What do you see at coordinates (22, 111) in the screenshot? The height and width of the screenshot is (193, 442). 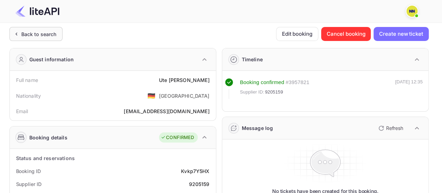 I see `div: Email` at bounding box center [22, 111].